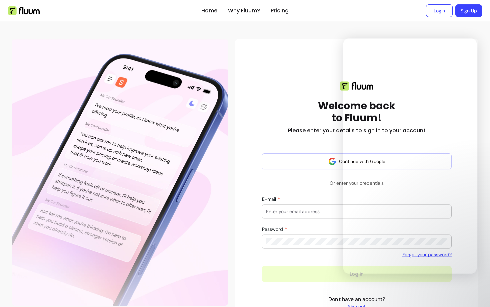 This screenshot has width=490, height=307. Describe the element at coordinates (357, 130) in the screenshot. I see `h2: Please enter your details to sign in to your account` at that location.